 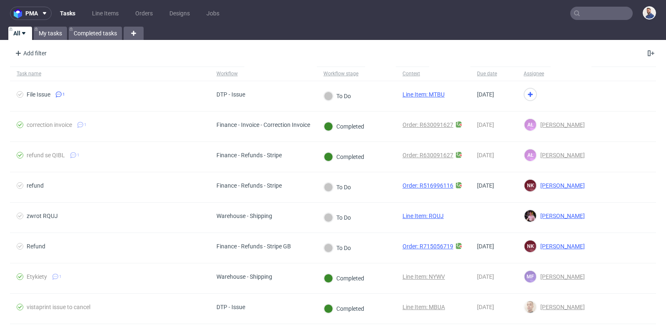 What do you see at coordinates (534, 74) in the screenshot?
I see `div: Assignee` at bounding box center [534, 74].